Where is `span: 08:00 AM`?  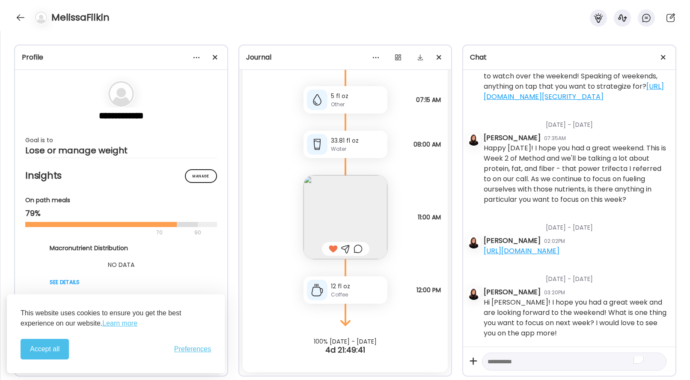 span: 08:00 AM is located at coordinates (427, 144).